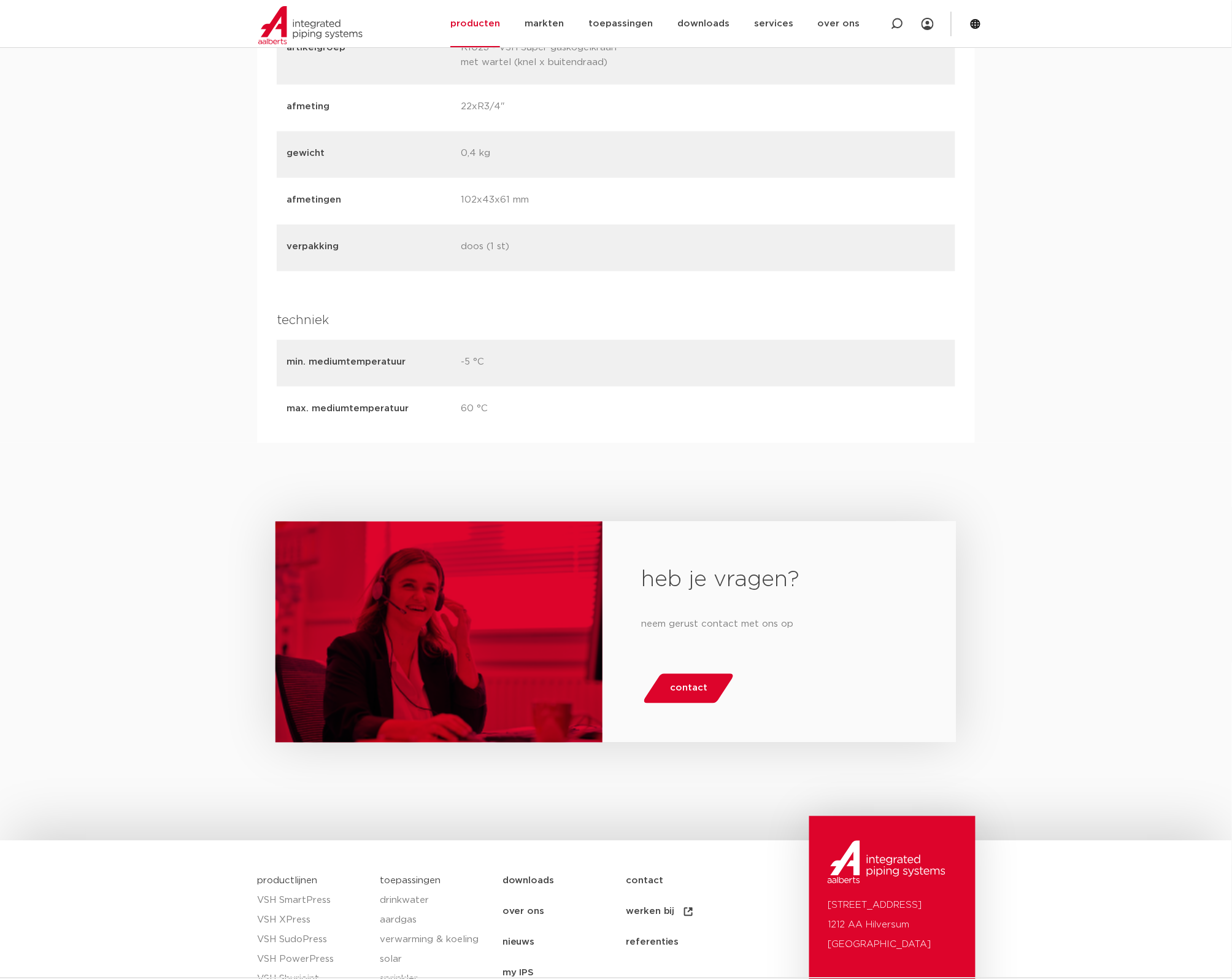  What do you see at coordinates (312, 901) in the screenshot?
I see `a: VSH SmartPress` at bounding box center [312, 901].